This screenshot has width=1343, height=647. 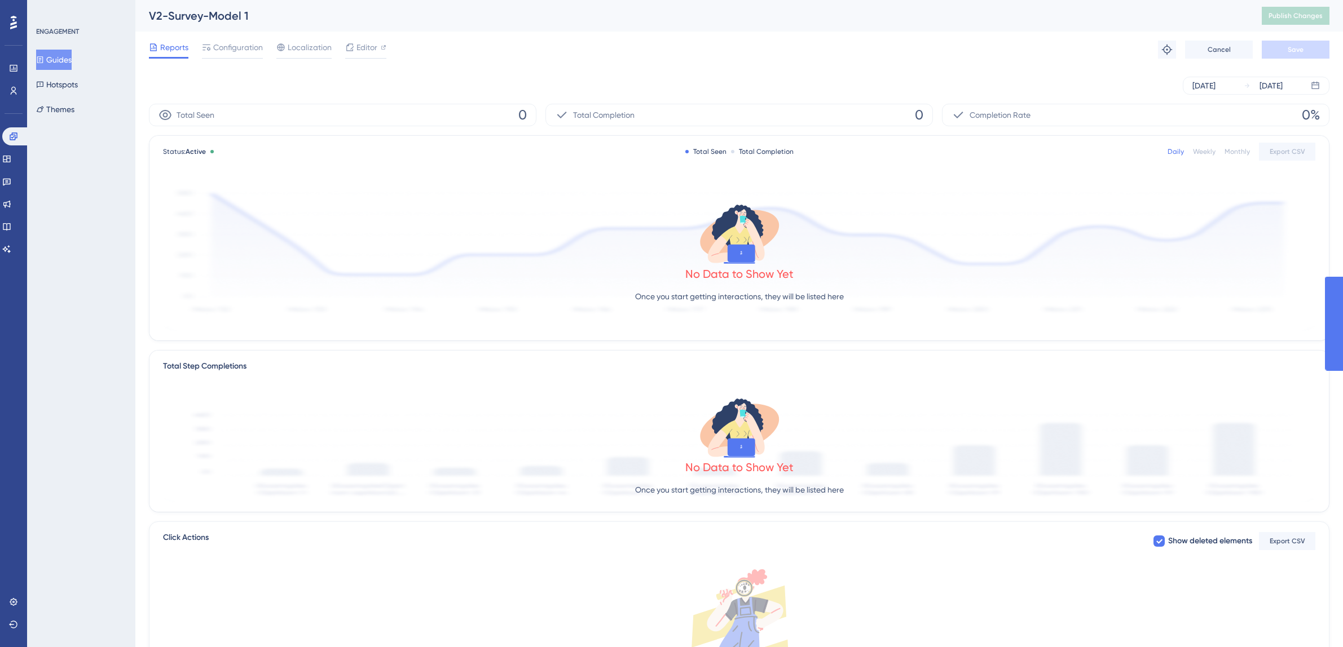 I want to click on button: Themes, so click(x=55, y=109).